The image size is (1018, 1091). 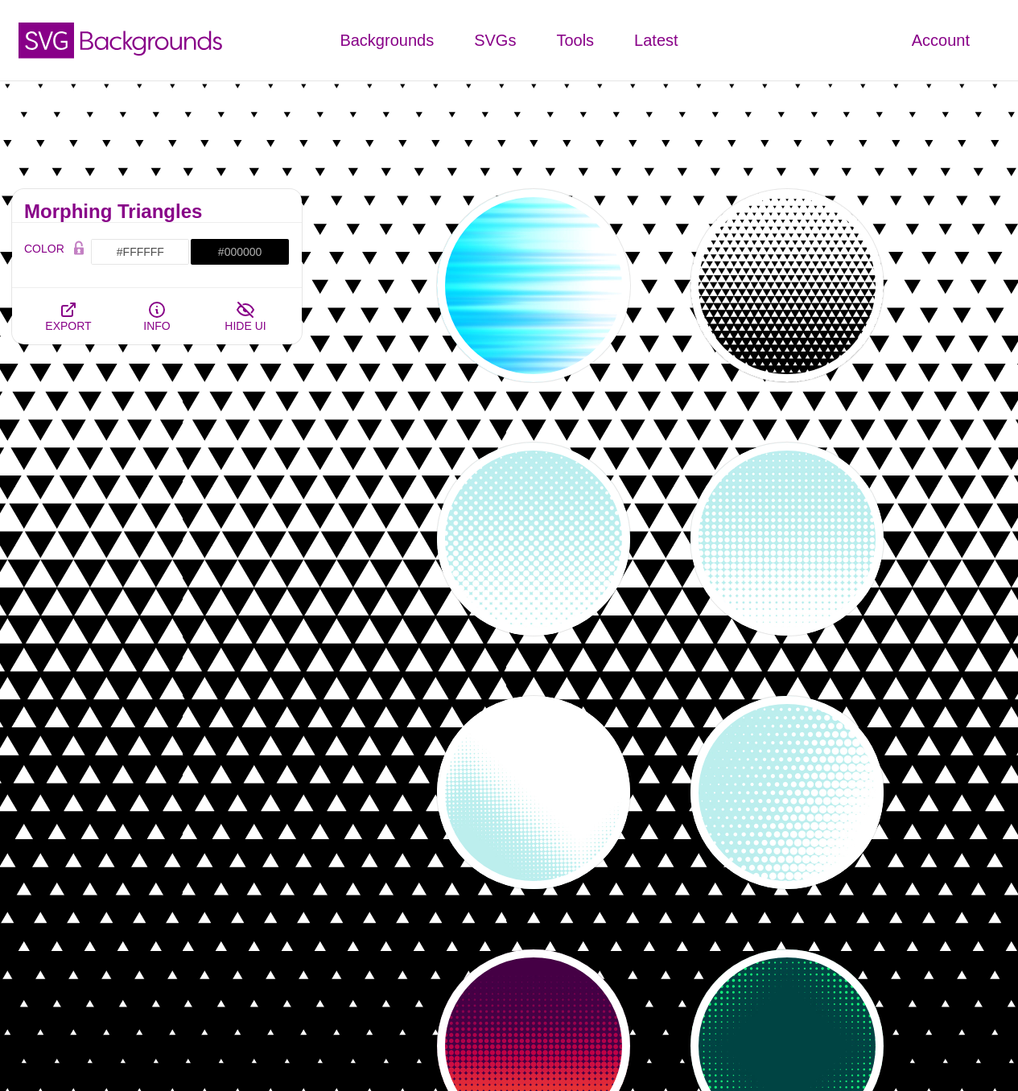 I want to click on span: INFO, so click(x=156, y=326).